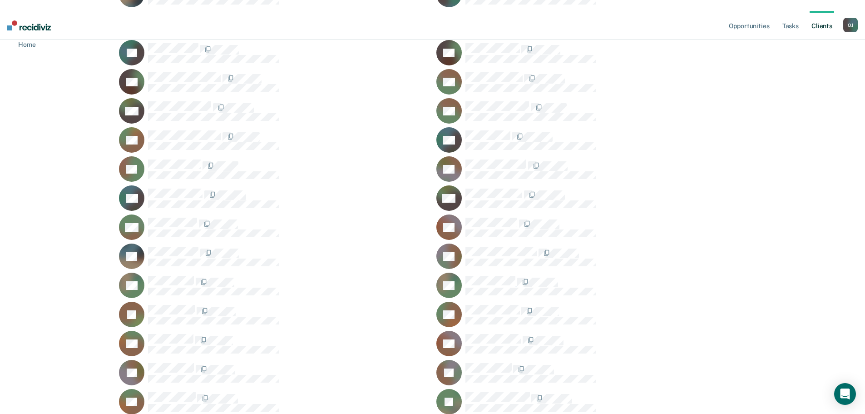 The image size is (865, 414). I want to click on a: Clients, so click(822, 25).